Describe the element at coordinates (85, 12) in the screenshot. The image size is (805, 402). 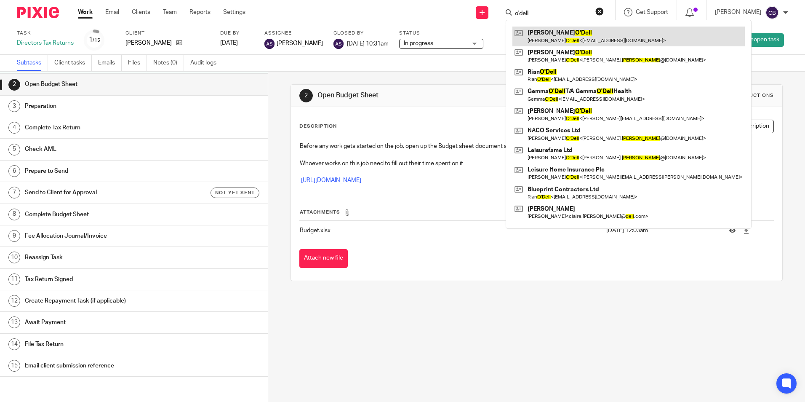
I see `a: Work` at that location.